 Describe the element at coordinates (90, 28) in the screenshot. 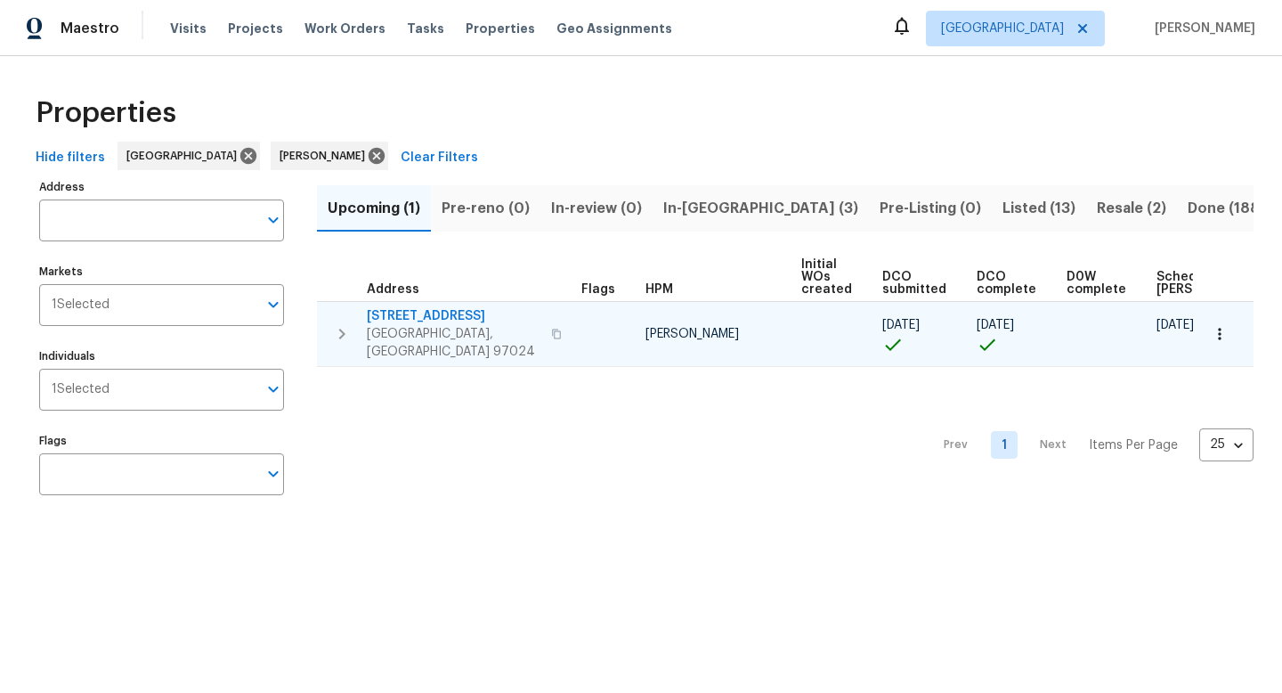

I see `span: Maestro` at that location.